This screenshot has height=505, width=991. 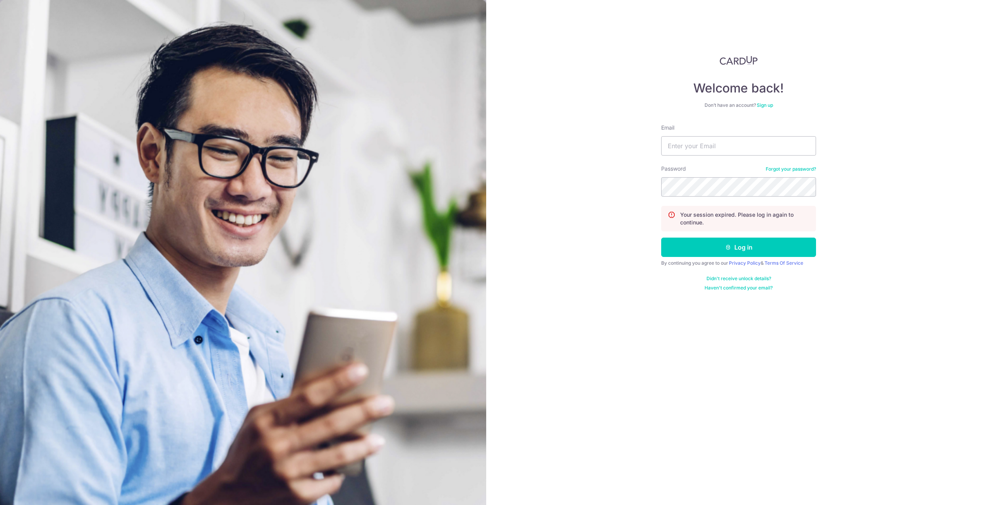 I want to click on a: Terms Of Service, so click(x=784, y=263).